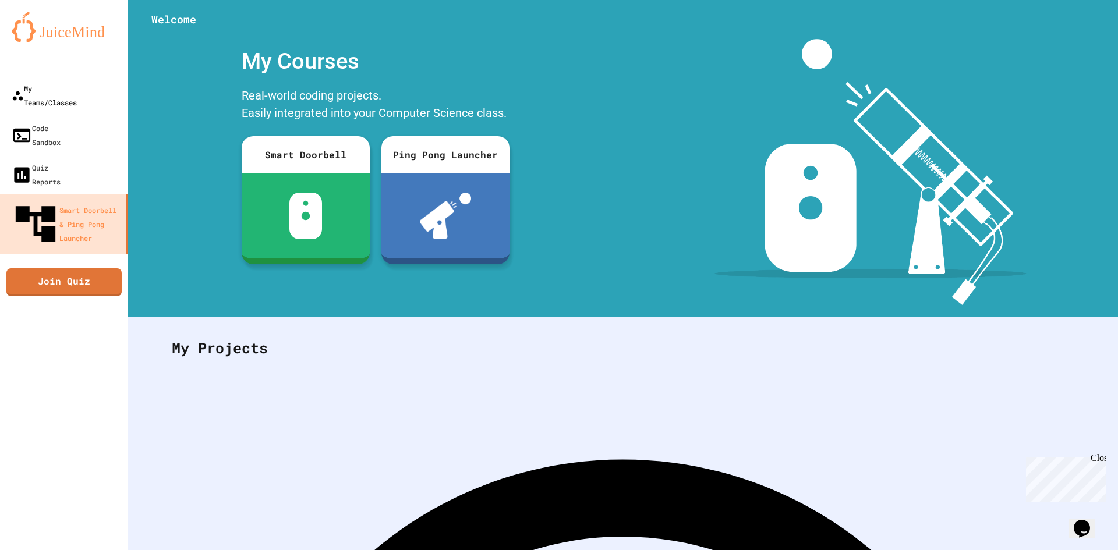 Image resolution: width=1118 pixels, height=550 pixels. I want to click on div: Smart Doorbell, so click(306, 155).